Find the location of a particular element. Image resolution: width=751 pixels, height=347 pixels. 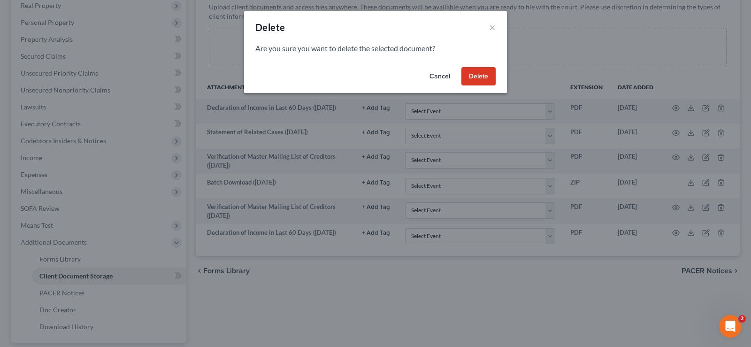

div: Delete is located at coordinates (270, 27).